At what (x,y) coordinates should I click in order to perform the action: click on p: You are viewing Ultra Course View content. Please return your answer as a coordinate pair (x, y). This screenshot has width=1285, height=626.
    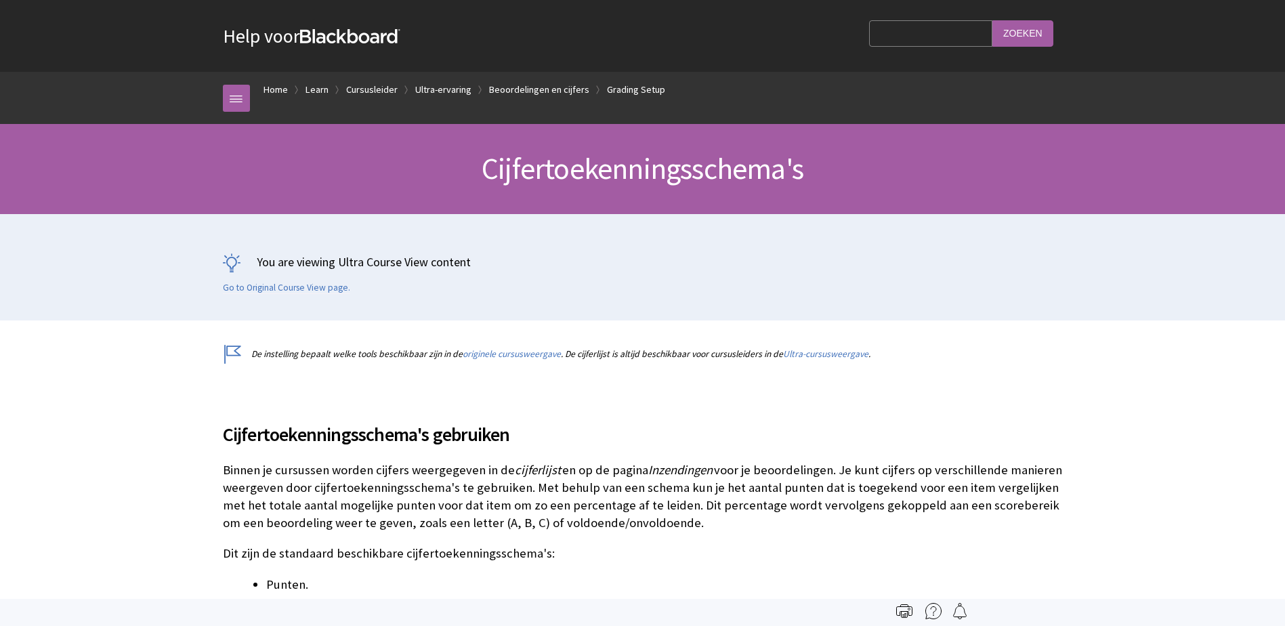
    Looking at the image, I should click on (643, 262).